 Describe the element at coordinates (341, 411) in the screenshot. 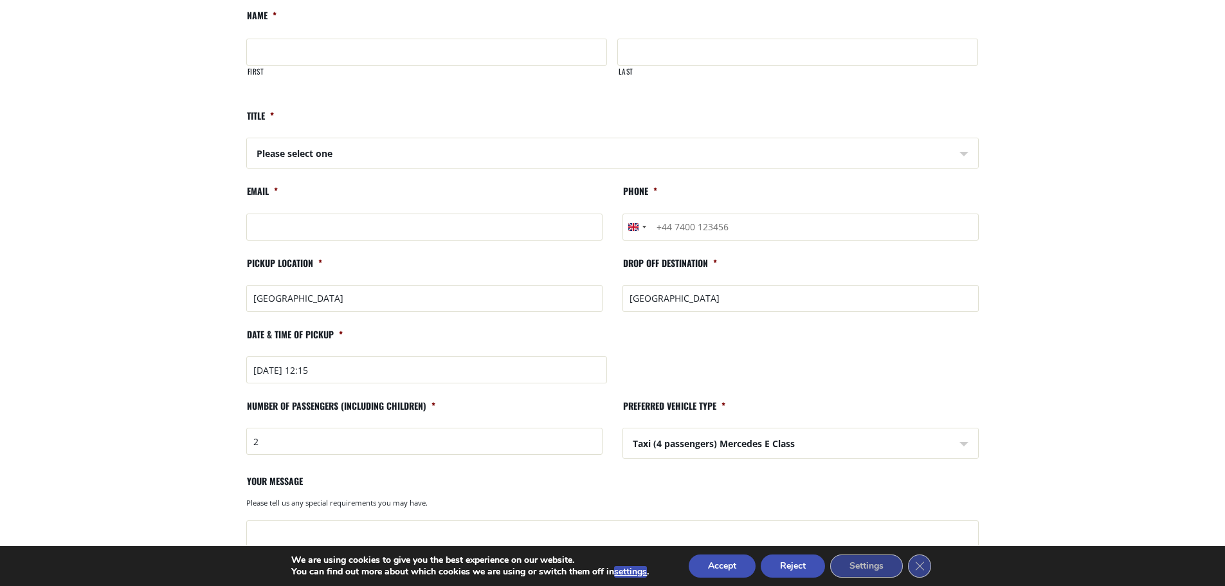

I see `label: Number of passengers (including children)` at that location.